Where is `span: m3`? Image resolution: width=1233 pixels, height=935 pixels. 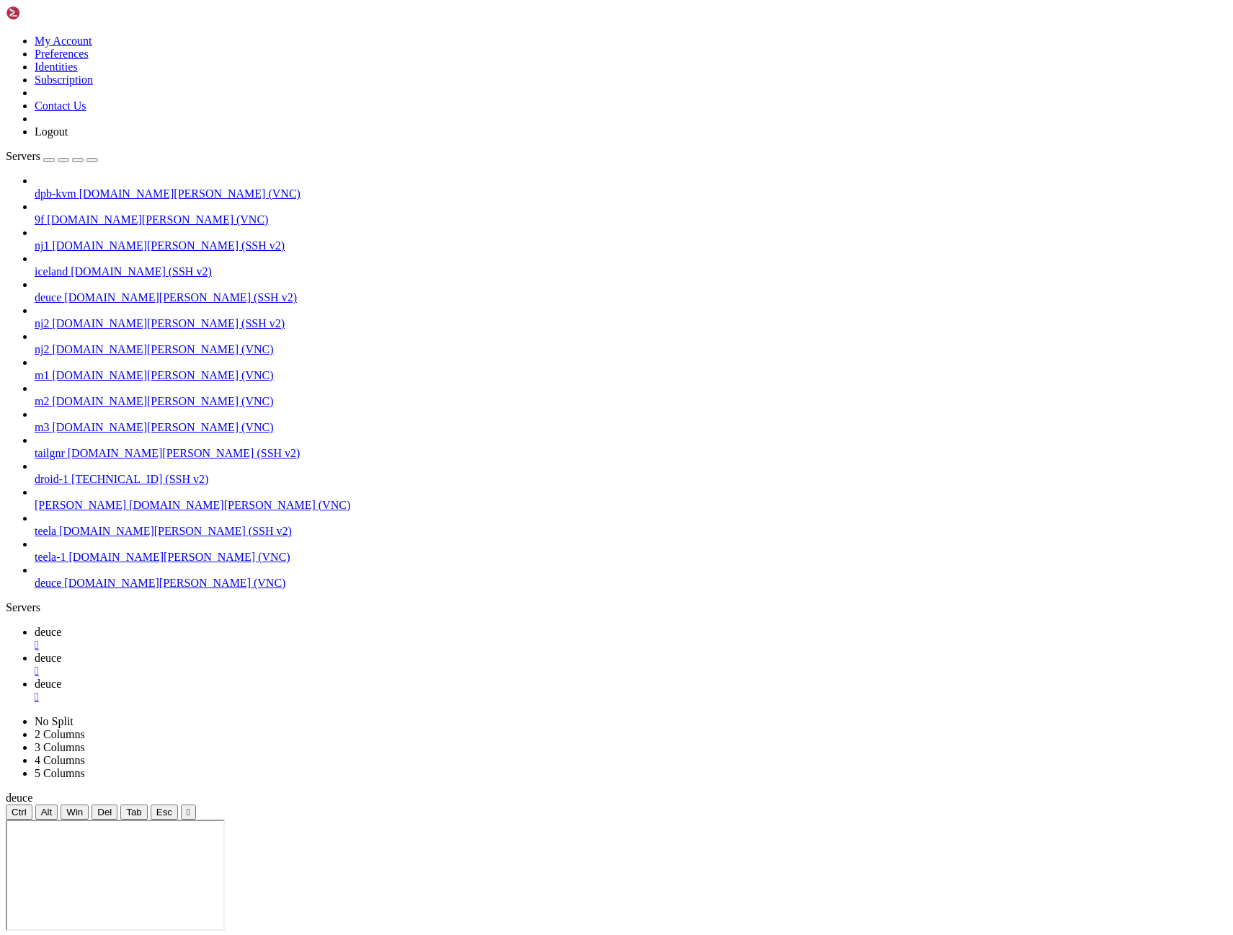
span: m3 is located at coordinates (42, 427).